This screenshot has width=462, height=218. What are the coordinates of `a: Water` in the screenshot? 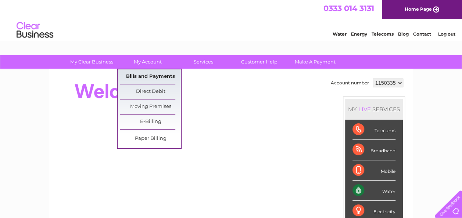 It's located at (340, 34).